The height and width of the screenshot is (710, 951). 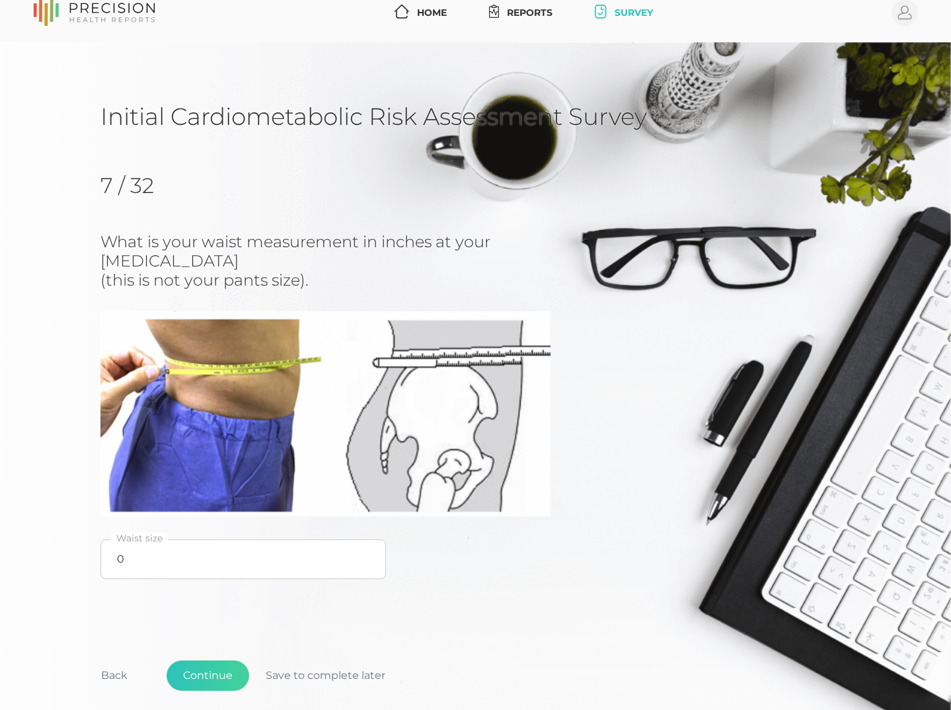 I want to click on img: waist circumference, so click(x=325, y=414).